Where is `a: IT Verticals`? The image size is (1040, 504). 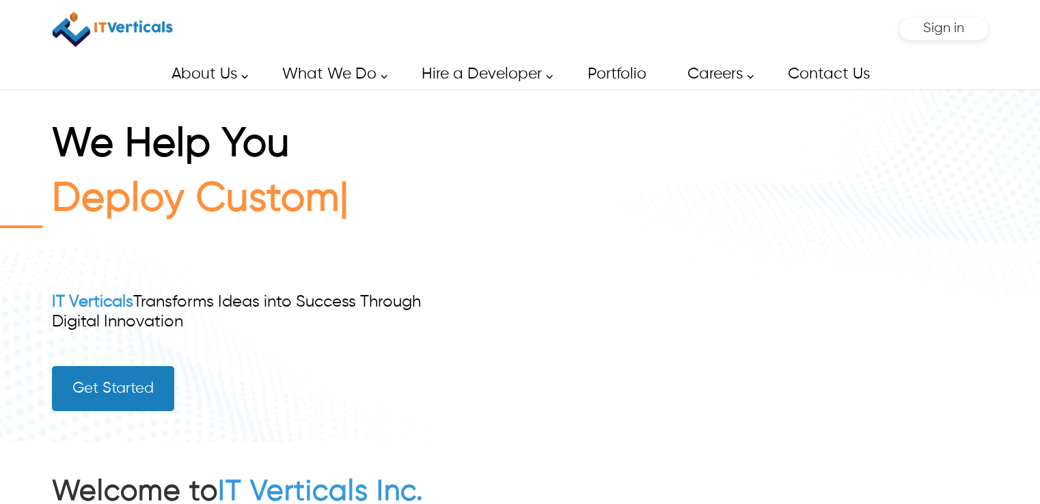
a: IT Verticals is located at coordinates (92, 302).